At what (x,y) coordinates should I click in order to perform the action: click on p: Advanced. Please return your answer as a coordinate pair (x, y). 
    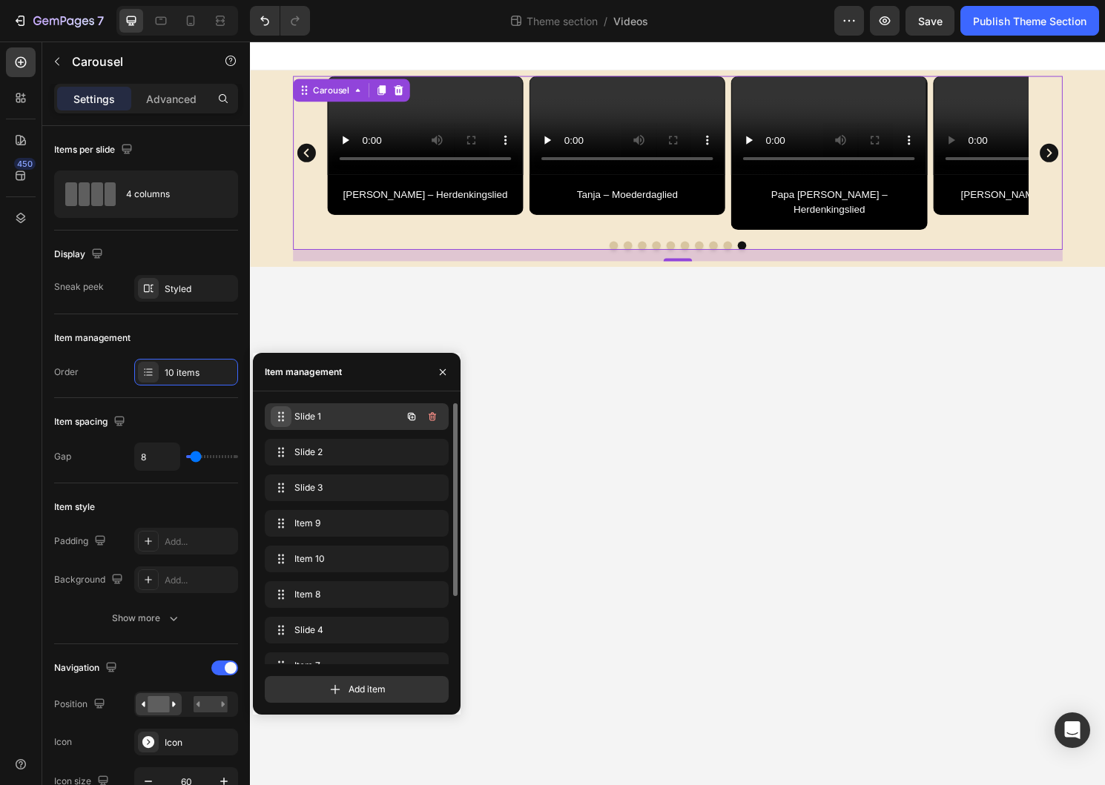
    Looking at the image, I should click on (171, 99).